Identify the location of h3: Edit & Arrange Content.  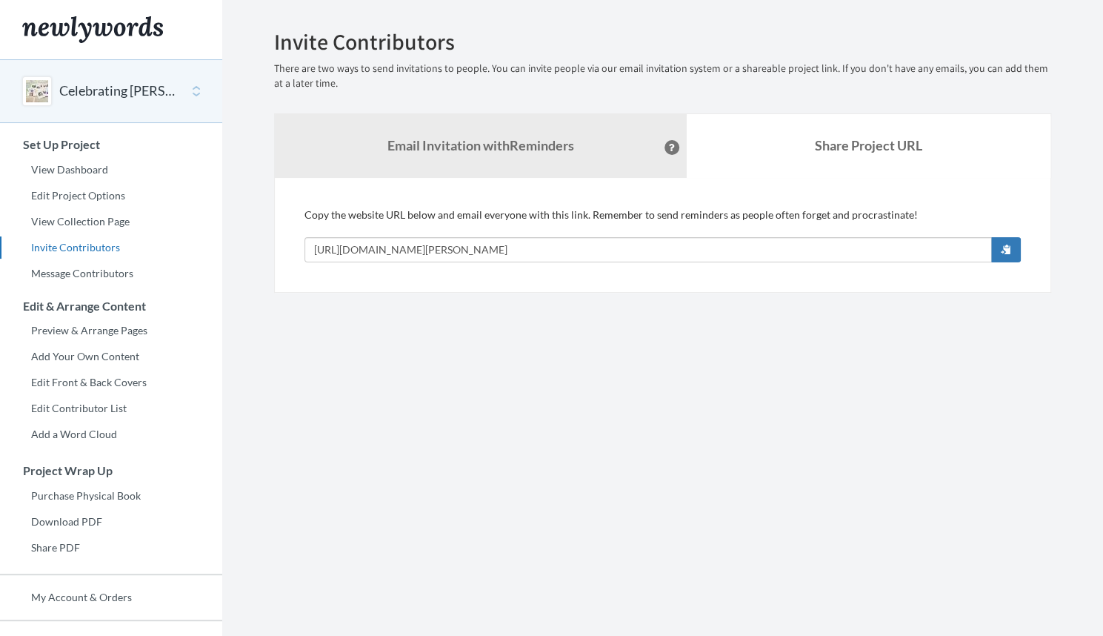
(111, 306).